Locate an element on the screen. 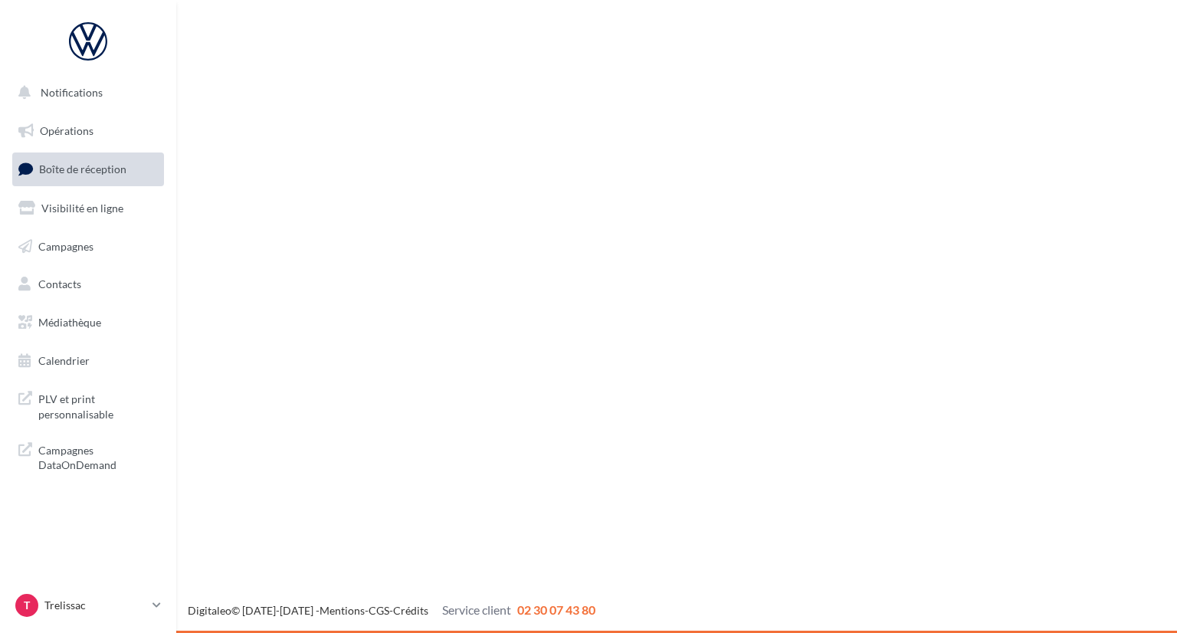  span: Boîte de réception is located at coordinates (83, 169).